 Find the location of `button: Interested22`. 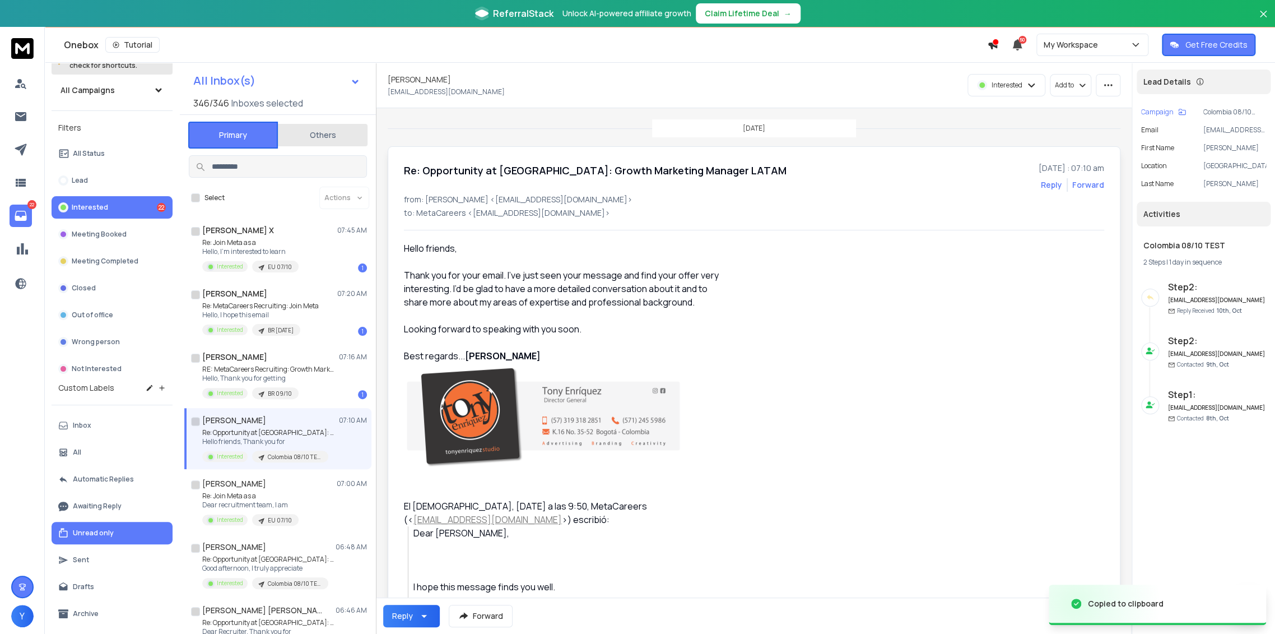

button: Interested22 is located at coordinates (112, 207).